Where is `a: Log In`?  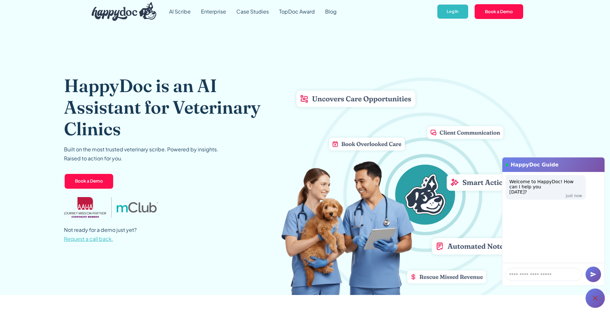
a: Log In is located at coordinates (453, 12).